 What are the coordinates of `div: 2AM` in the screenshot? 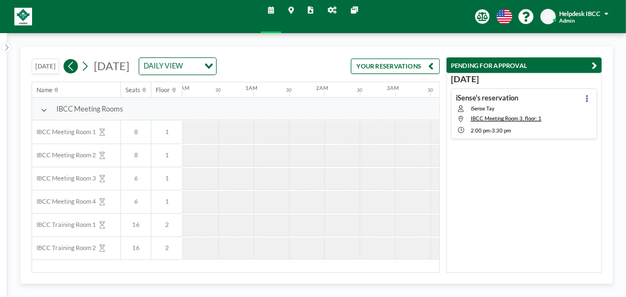 It's located at (322, 88).